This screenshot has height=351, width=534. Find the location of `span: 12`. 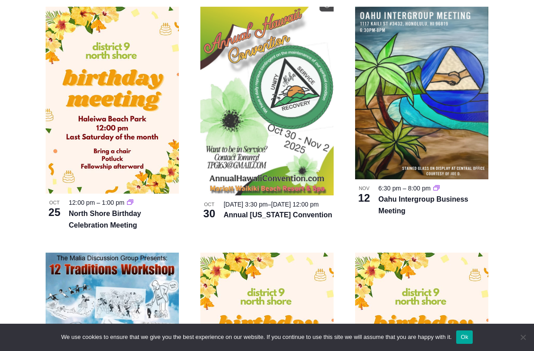

span: 12 is located at coordinates (364, 198).